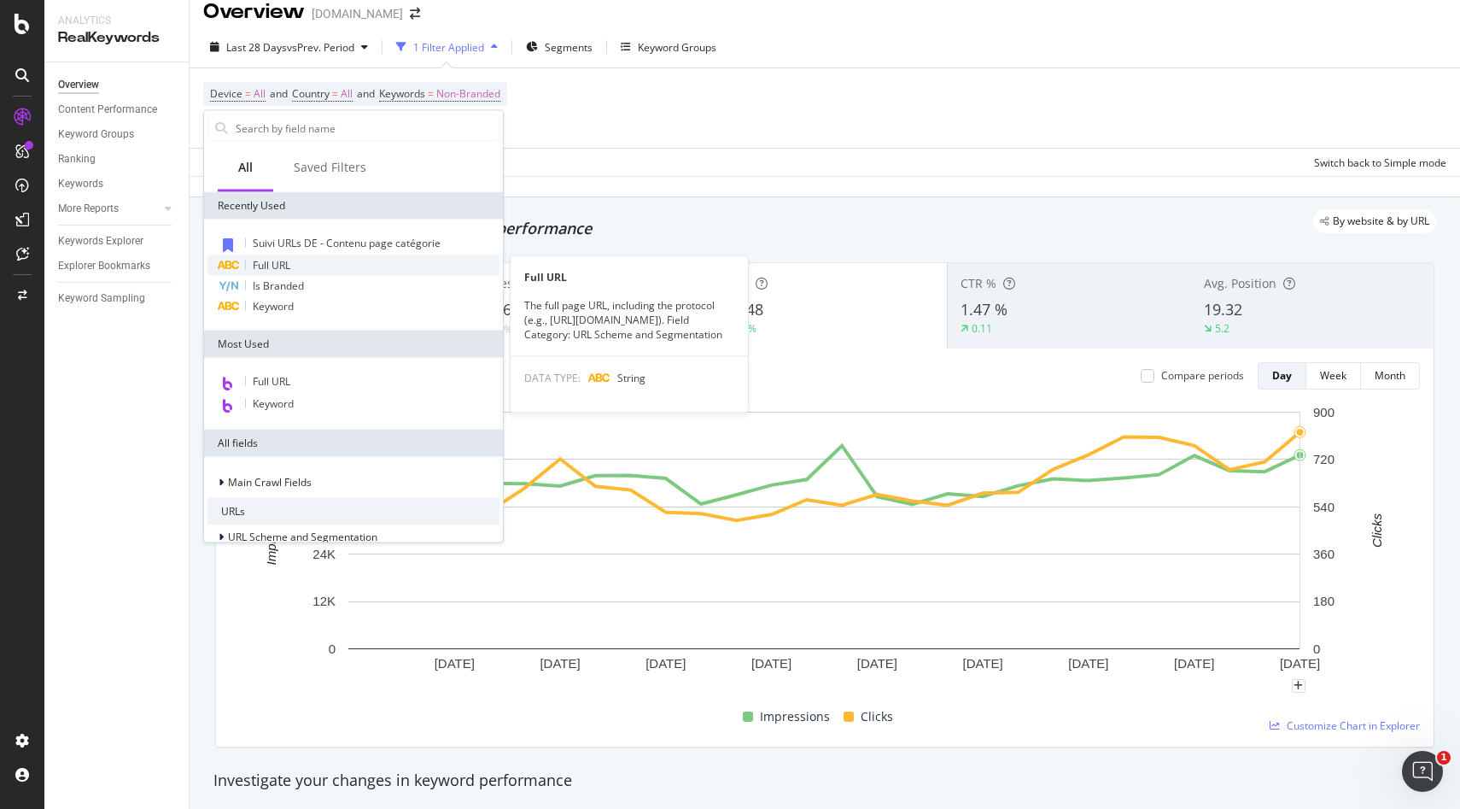 The width and height of the screenshot is (1460, 809). Describe the element at coordinates (110, 106) in the screenshot. I see `div: Domaine` at that location.